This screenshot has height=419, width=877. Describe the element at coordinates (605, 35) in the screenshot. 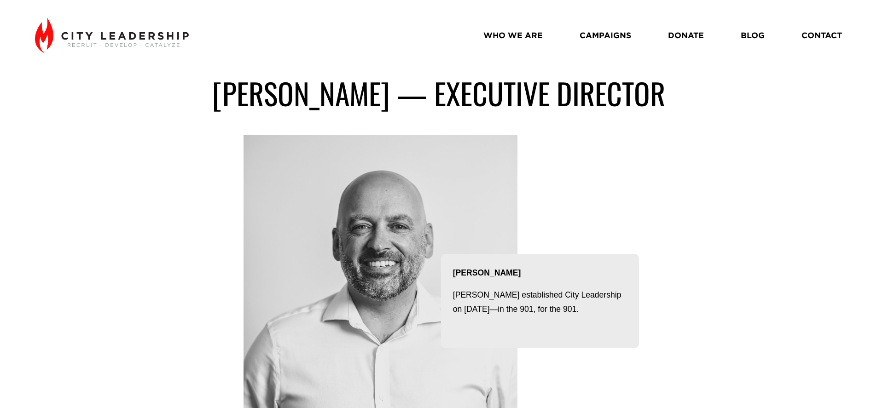

I see `a: CAMPAIGNS` at that location.